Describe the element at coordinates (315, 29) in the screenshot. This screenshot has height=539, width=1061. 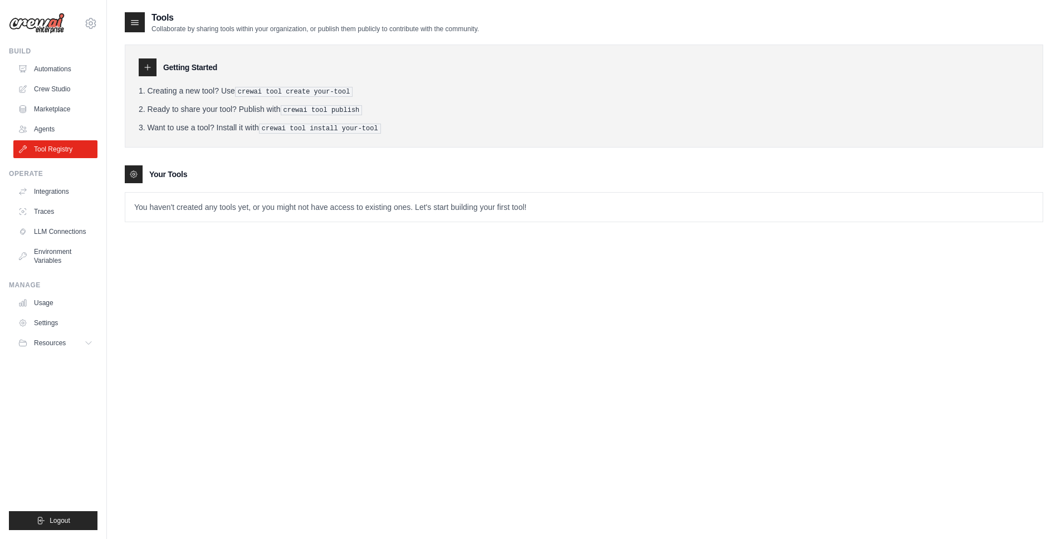
I see `p: Collaborate by sharing tools within your organization, or publish them publicly to contribute wit...` at that location.